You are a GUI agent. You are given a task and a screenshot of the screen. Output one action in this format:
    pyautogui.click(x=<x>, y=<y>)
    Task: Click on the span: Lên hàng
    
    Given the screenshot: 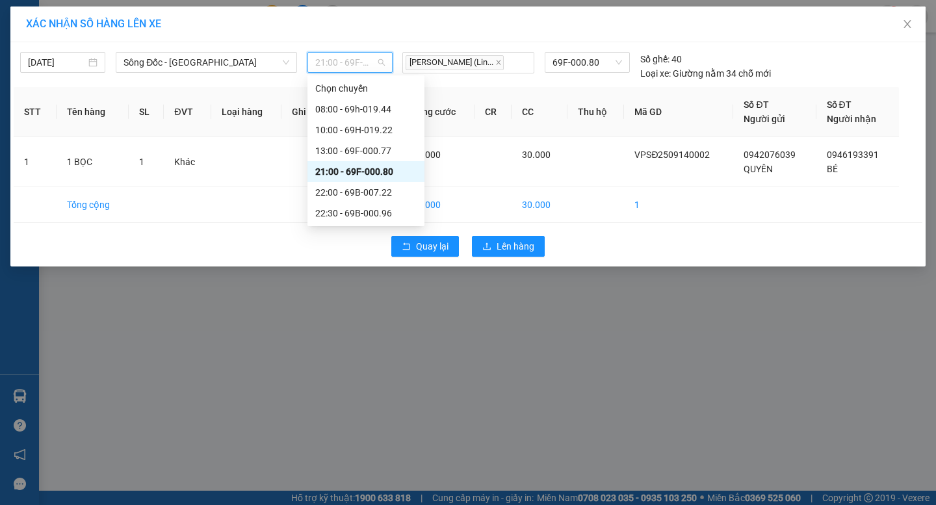 What is the action you would take?
    pyautogui.click(x=516, y=246)
    